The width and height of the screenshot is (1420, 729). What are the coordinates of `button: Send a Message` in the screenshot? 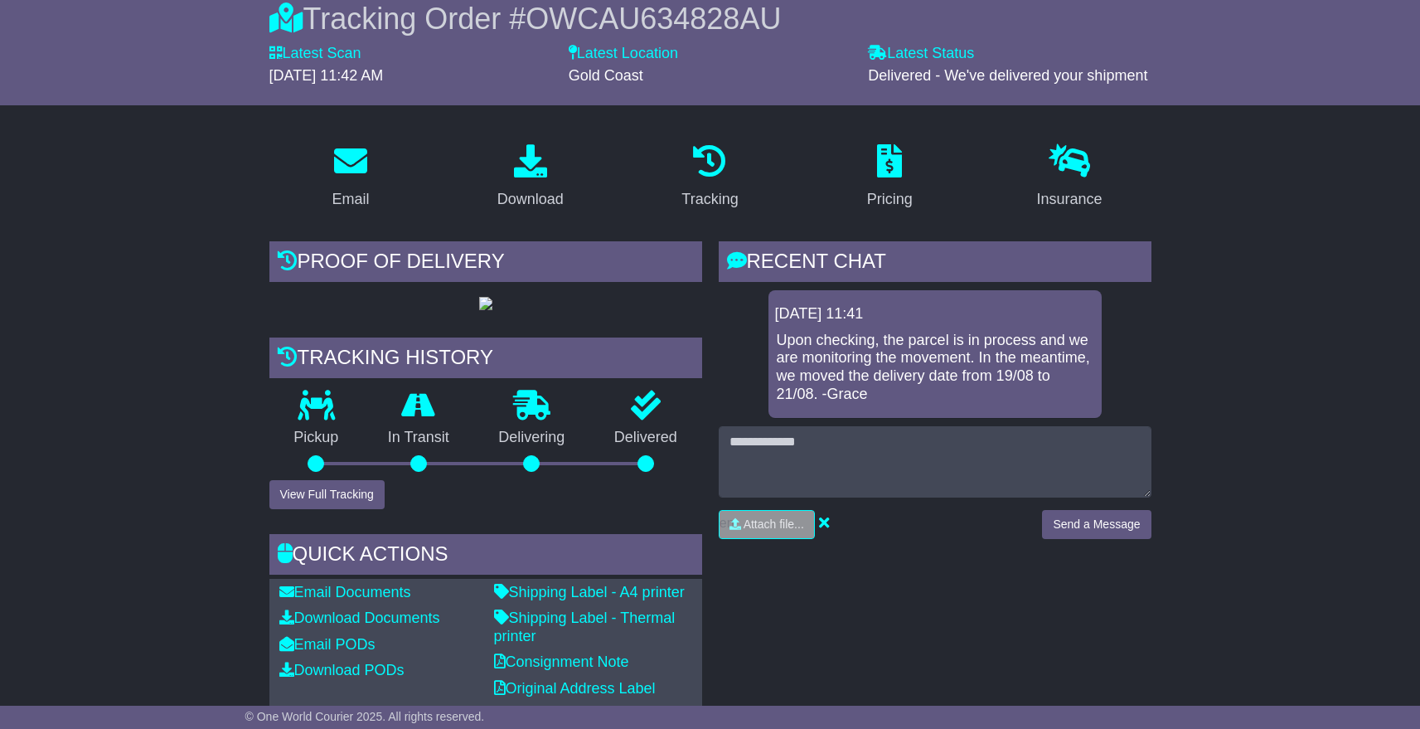 It's located at (1096, 524).